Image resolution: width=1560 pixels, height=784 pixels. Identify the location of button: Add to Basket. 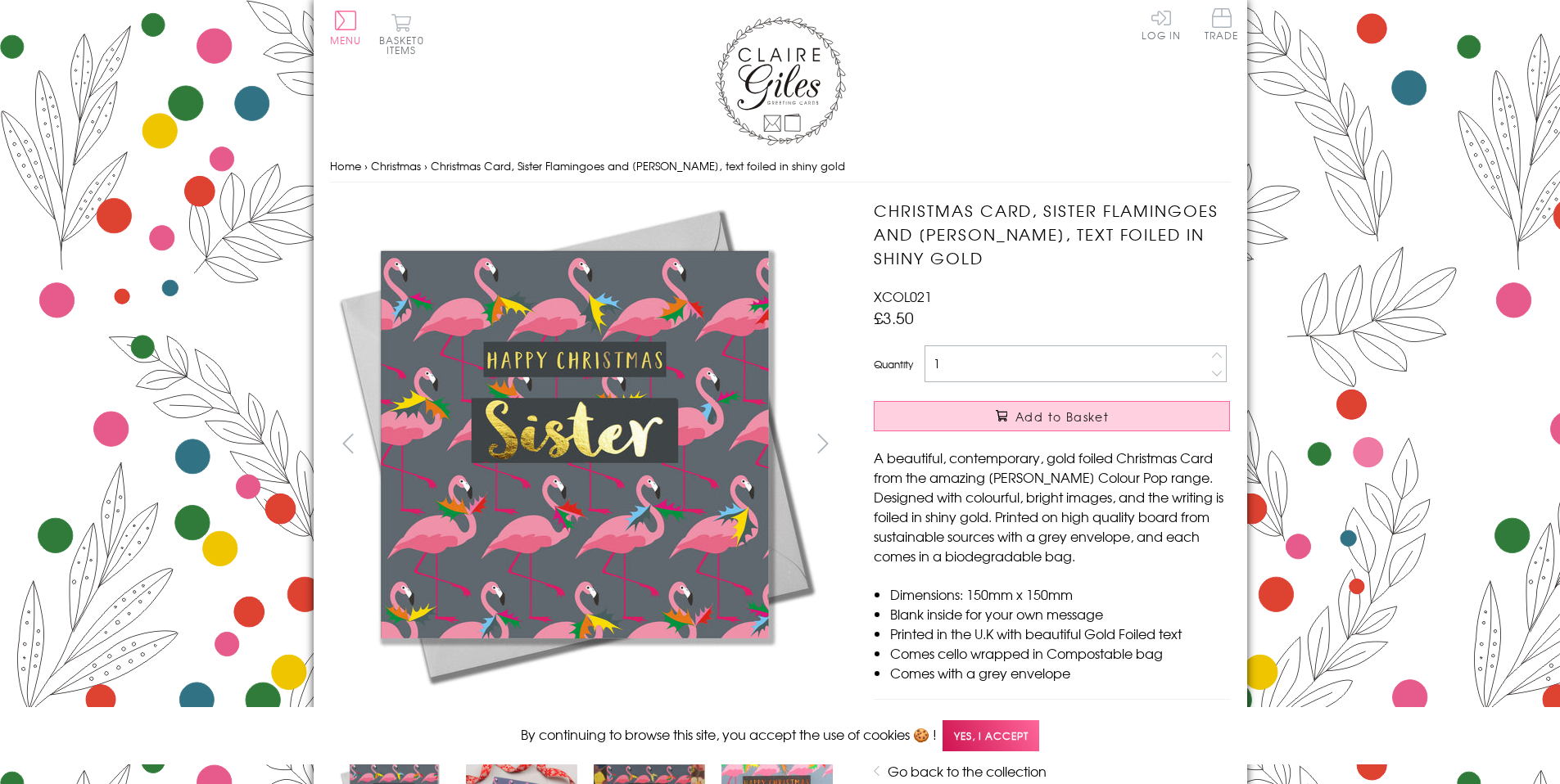
(1051, 416).